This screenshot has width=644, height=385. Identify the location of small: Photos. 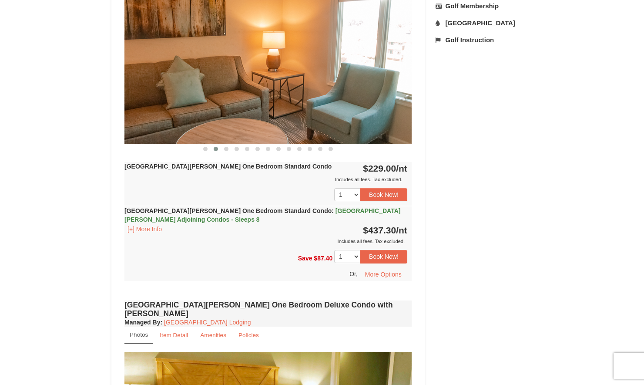
(139, 334).